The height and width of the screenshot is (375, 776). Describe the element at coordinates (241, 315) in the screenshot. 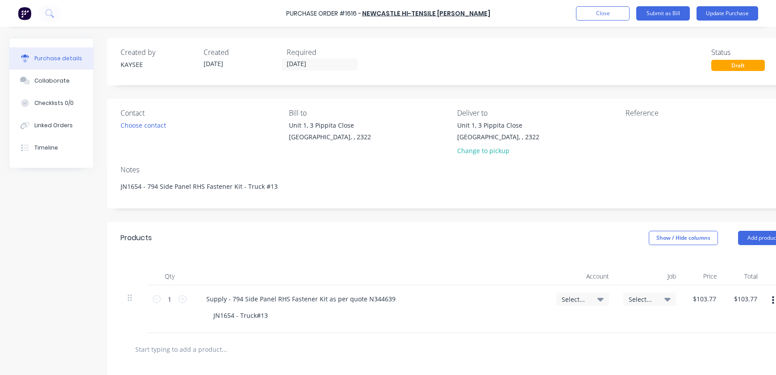

I see `div: JN1654 - Truck#13` at that location.